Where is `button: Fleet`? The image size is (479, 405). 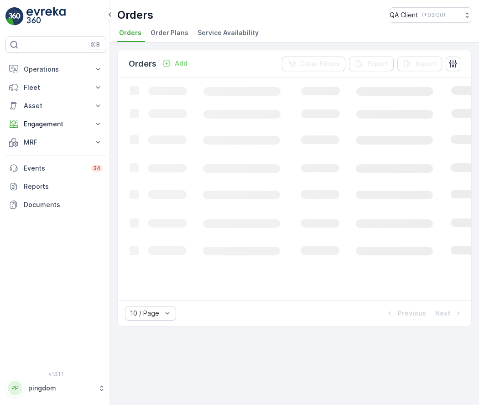 button: Fleet is located at coordinates (56, 88).